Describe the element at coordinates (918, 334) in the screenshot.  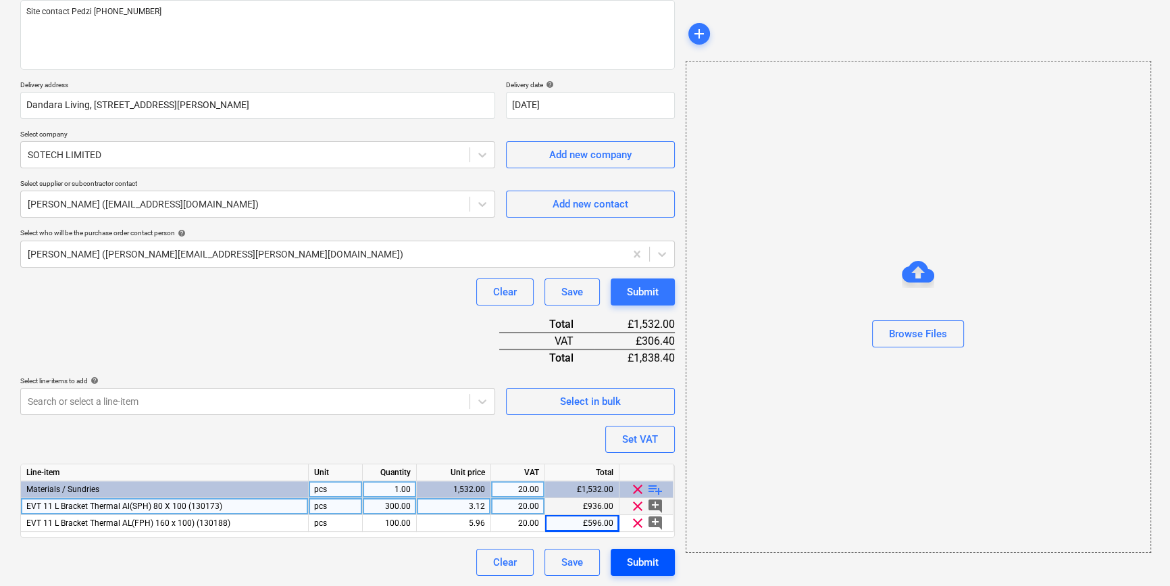
I see `button: Browse Files` at that location.